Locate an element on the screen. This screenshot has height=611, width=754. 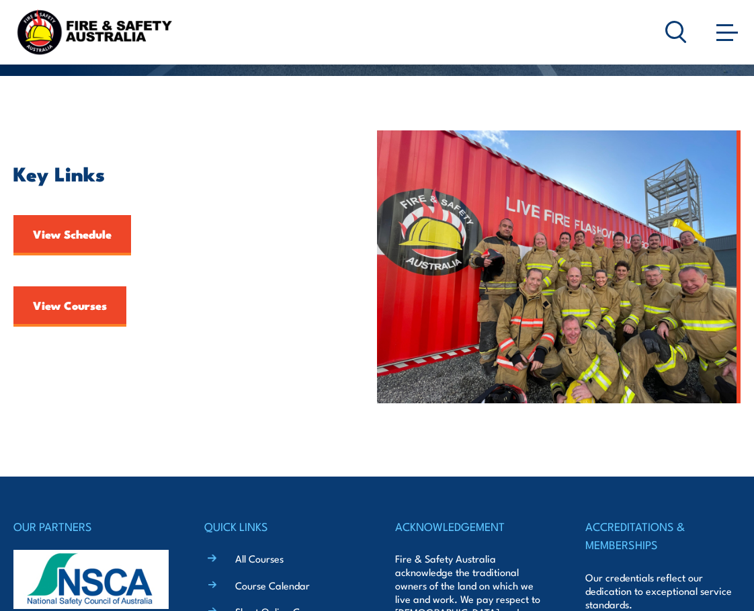
h4: ACKNOWLEDGEMENT is located at coordinates (472, 526).